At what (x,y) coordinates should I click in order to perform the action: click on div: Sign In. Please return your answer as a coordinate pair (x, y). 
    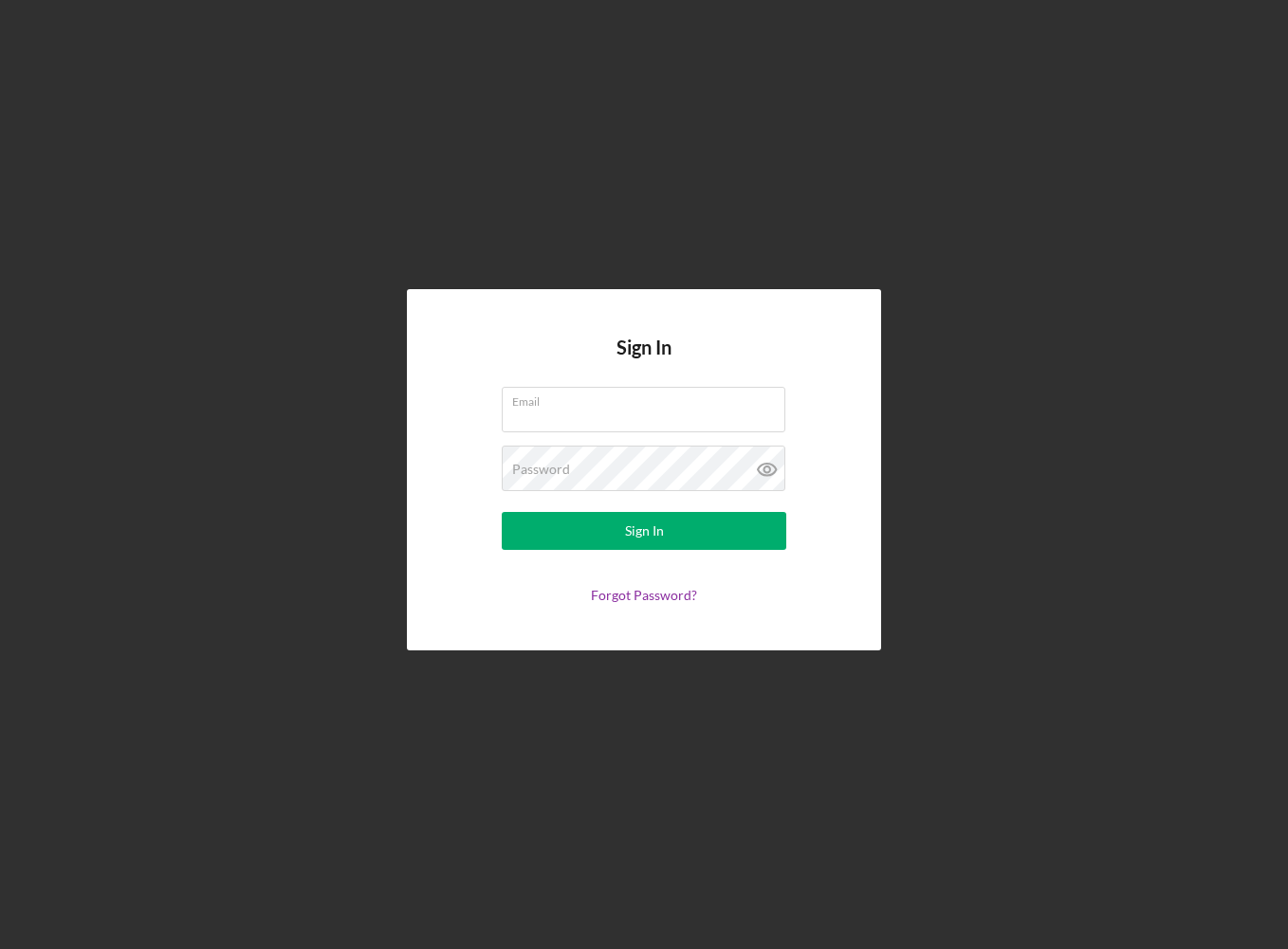
    Looking at the image, I should click on (644, 531).